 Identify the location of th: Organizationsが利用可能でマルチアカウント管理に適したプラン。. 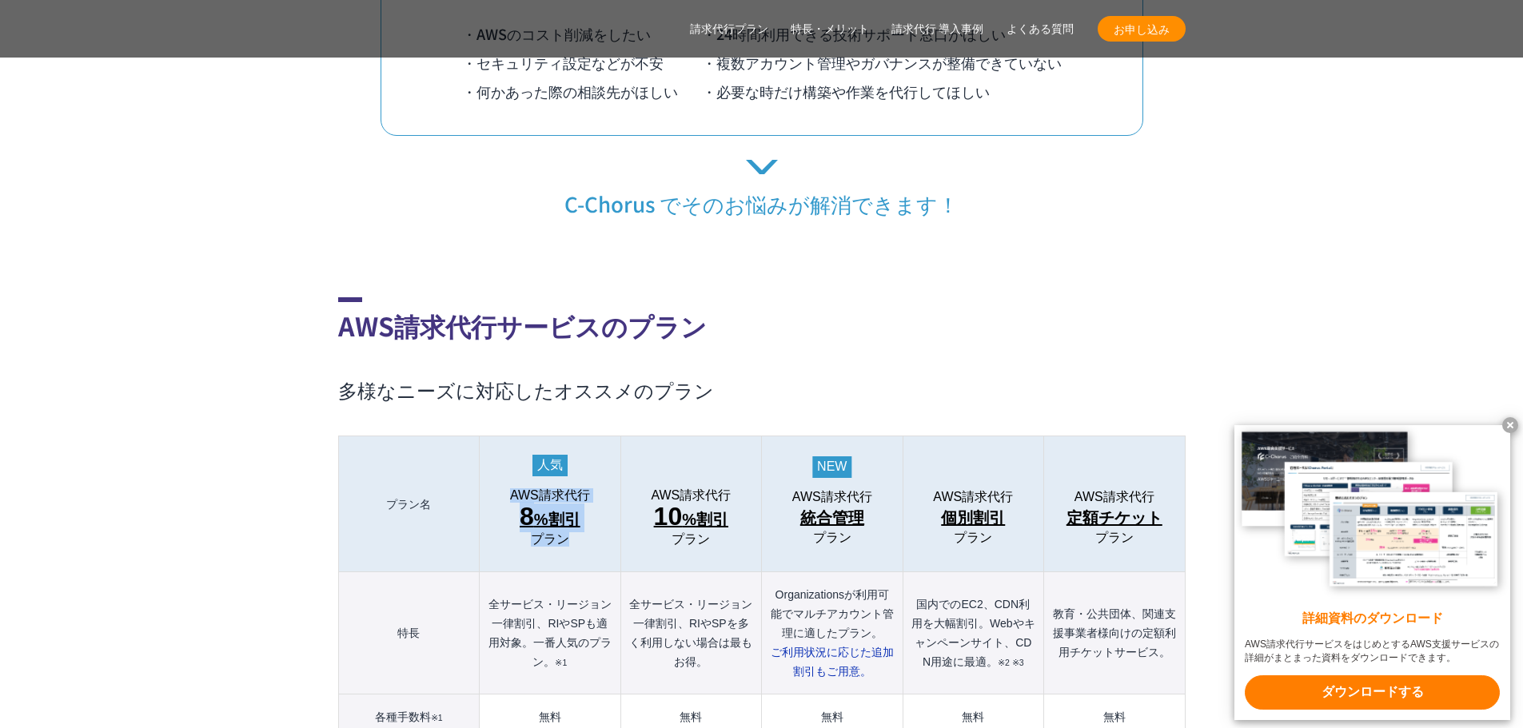
(832, 633).